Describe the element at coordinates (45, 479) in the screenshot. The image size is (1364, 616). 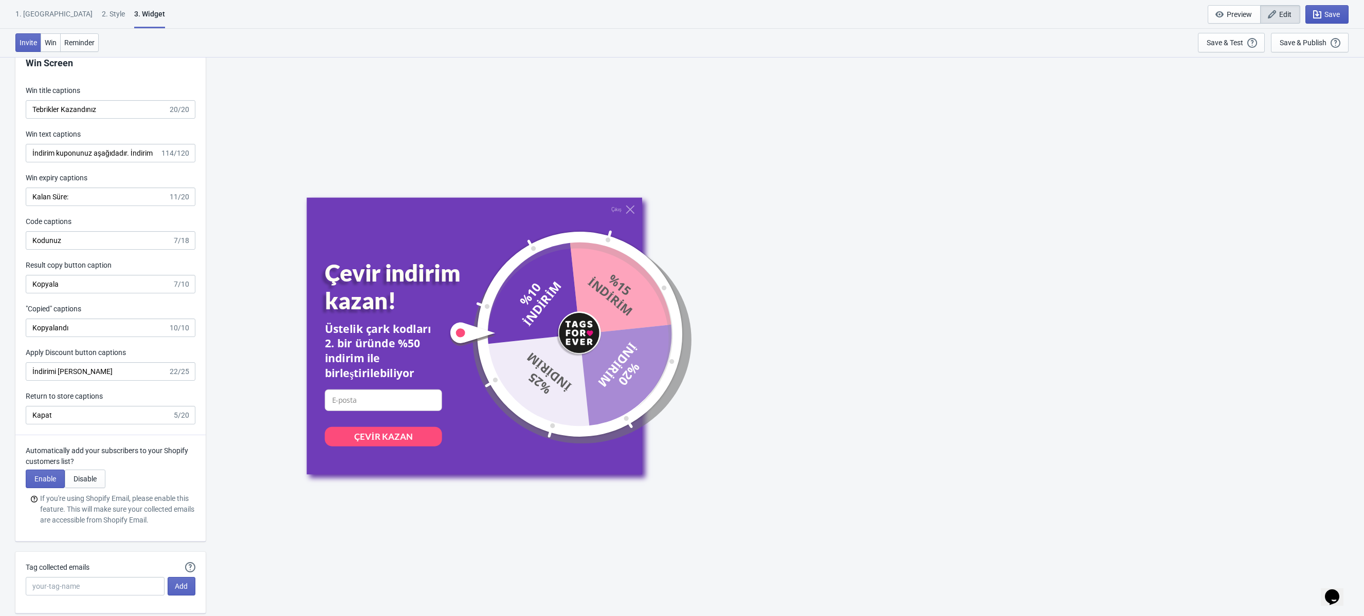
I see `span: Enable` at that location.